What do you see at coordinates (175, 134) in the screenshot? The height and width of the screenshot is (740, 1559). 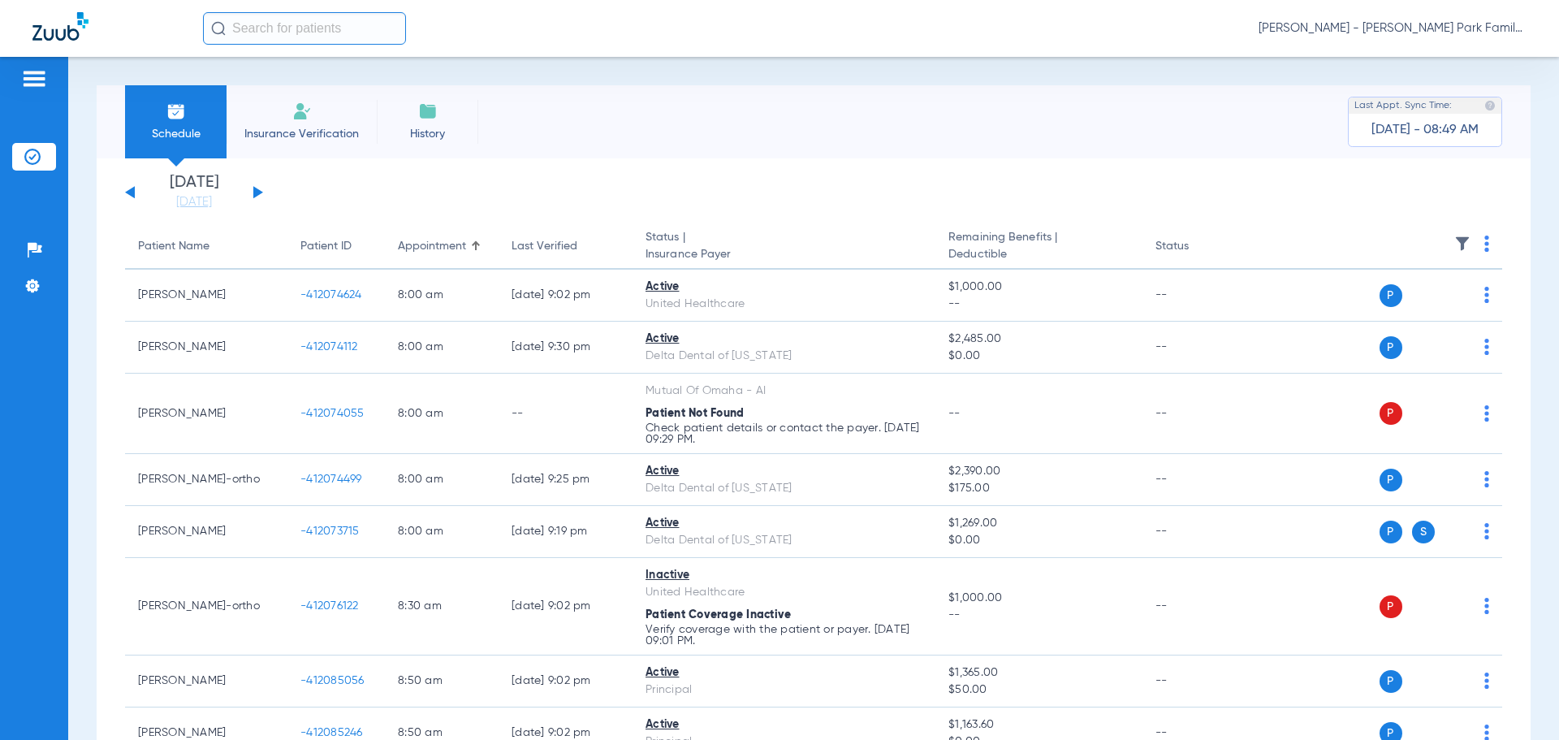 I see `span: Schedule` at bounding box center [175, 134].